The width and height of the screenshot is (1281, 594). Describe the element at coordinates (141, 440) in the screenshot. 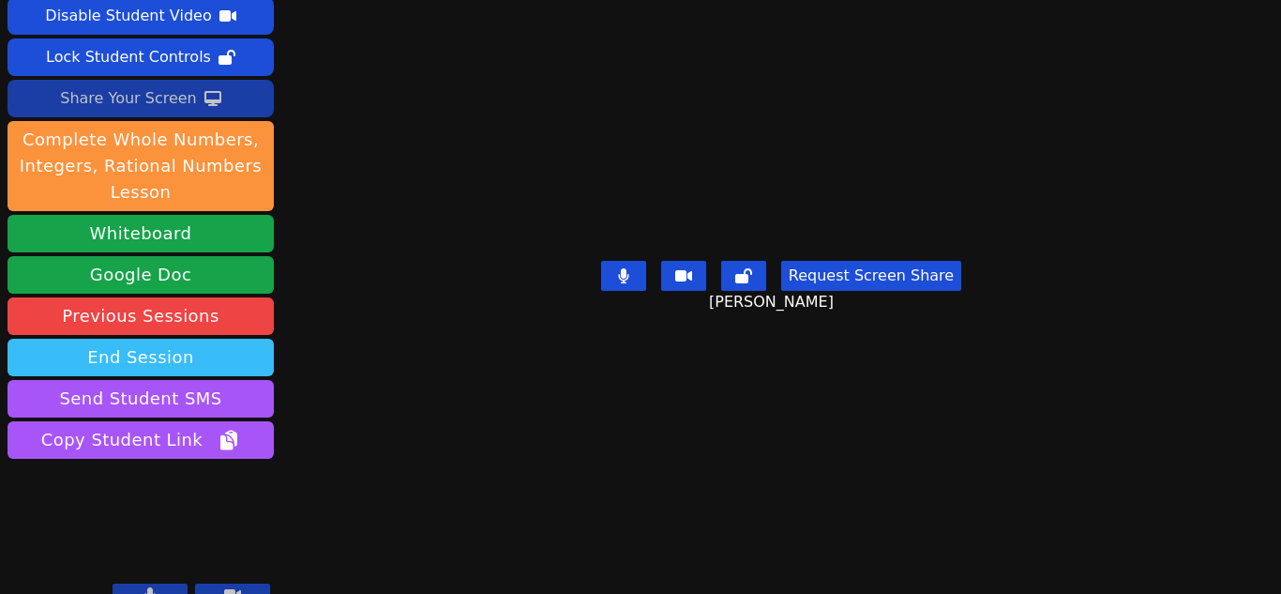

I see `span: Copy Student Link` at that location.